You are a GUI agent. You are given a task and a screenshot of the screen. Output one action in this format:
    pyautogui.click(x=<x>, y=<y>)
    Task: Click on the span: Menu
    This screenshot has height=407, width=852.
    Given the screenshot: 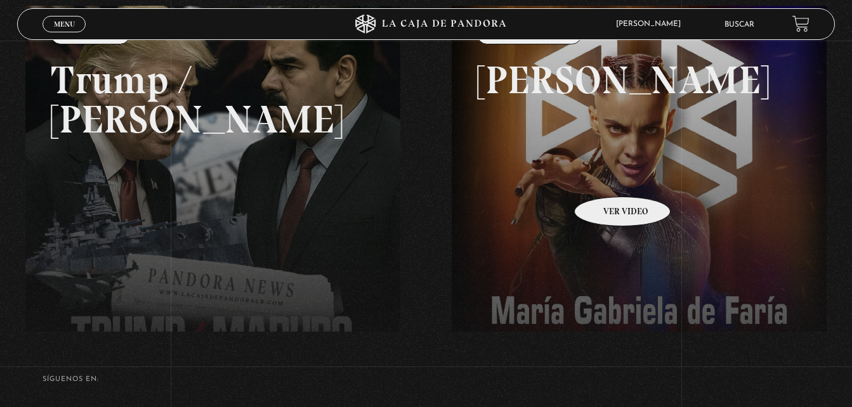 What is the action you would take?
    pyautogui.click(x=64, y=24)
    